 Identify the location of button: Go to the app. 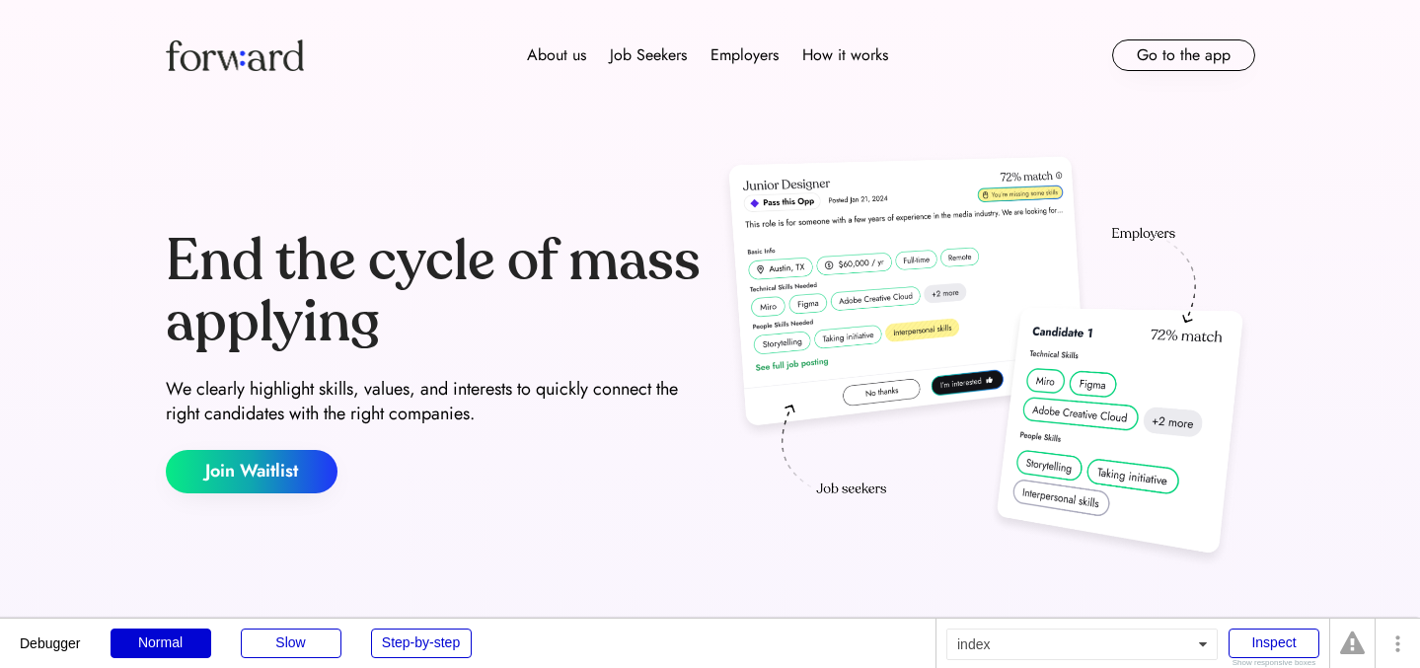
(1183, 55).